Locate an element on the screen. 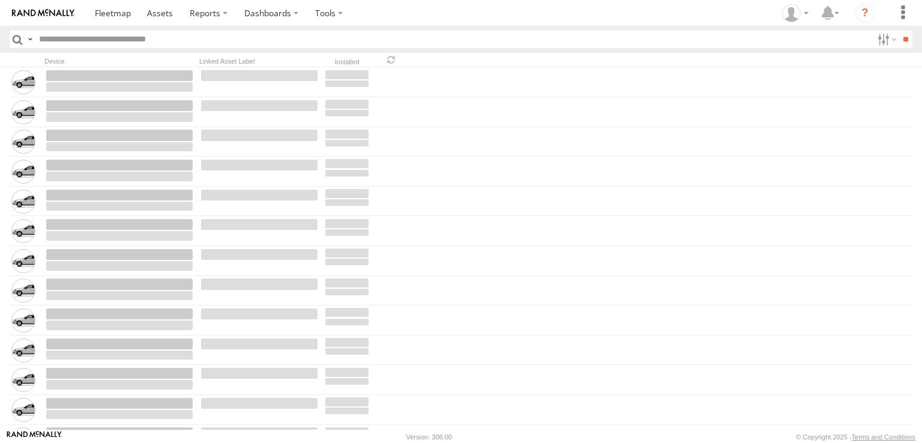 The height and width of the screenshot is (443, 922). div: Linked Asset Label is located at coordinates (259, 61).